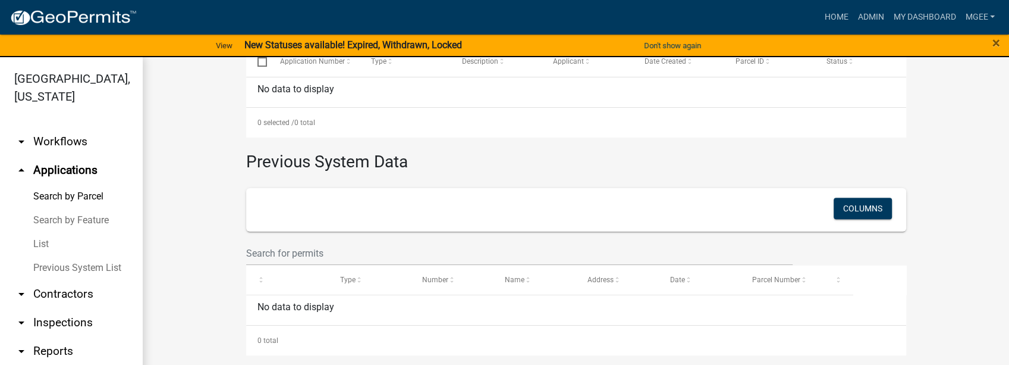  What do you see at coordinates (782, 280) in the screenshot?
I see `datatable-header-cell: Parcel Number` at bounding box center [782, 280].